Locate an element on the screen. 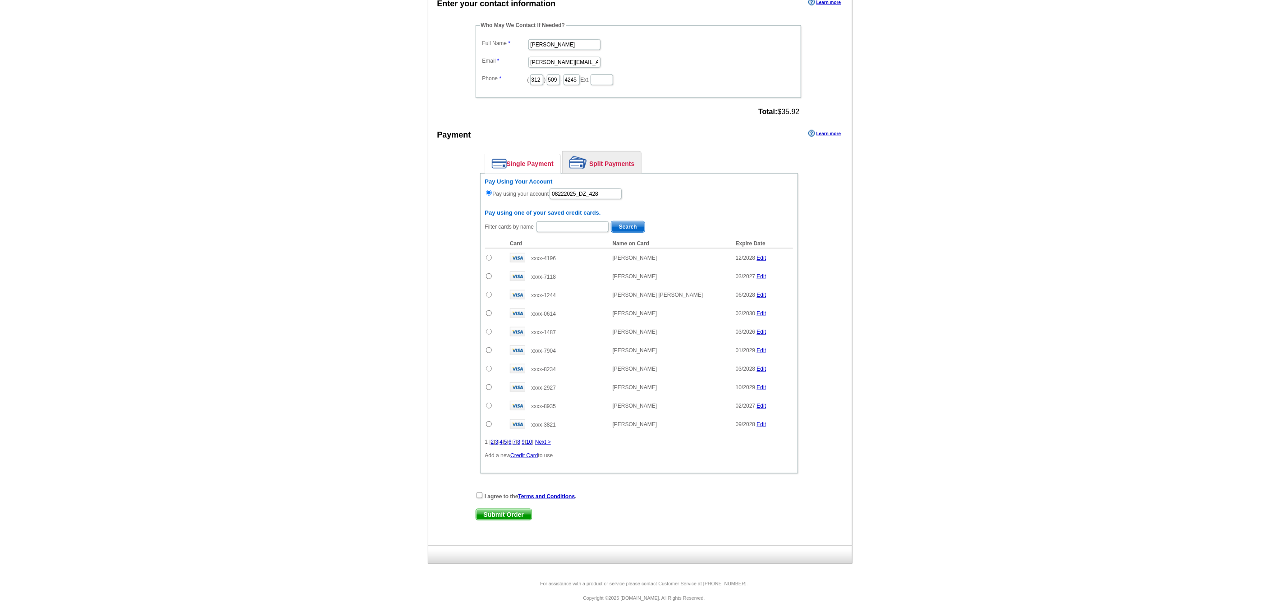 Image resolution: width=1288 pixels, height=616 pixels. a: 9 is located at coordinates (523, 442).